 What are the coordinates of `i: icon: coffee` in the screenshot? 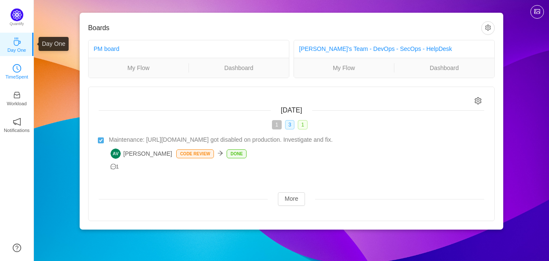 It's located at (17, 42).